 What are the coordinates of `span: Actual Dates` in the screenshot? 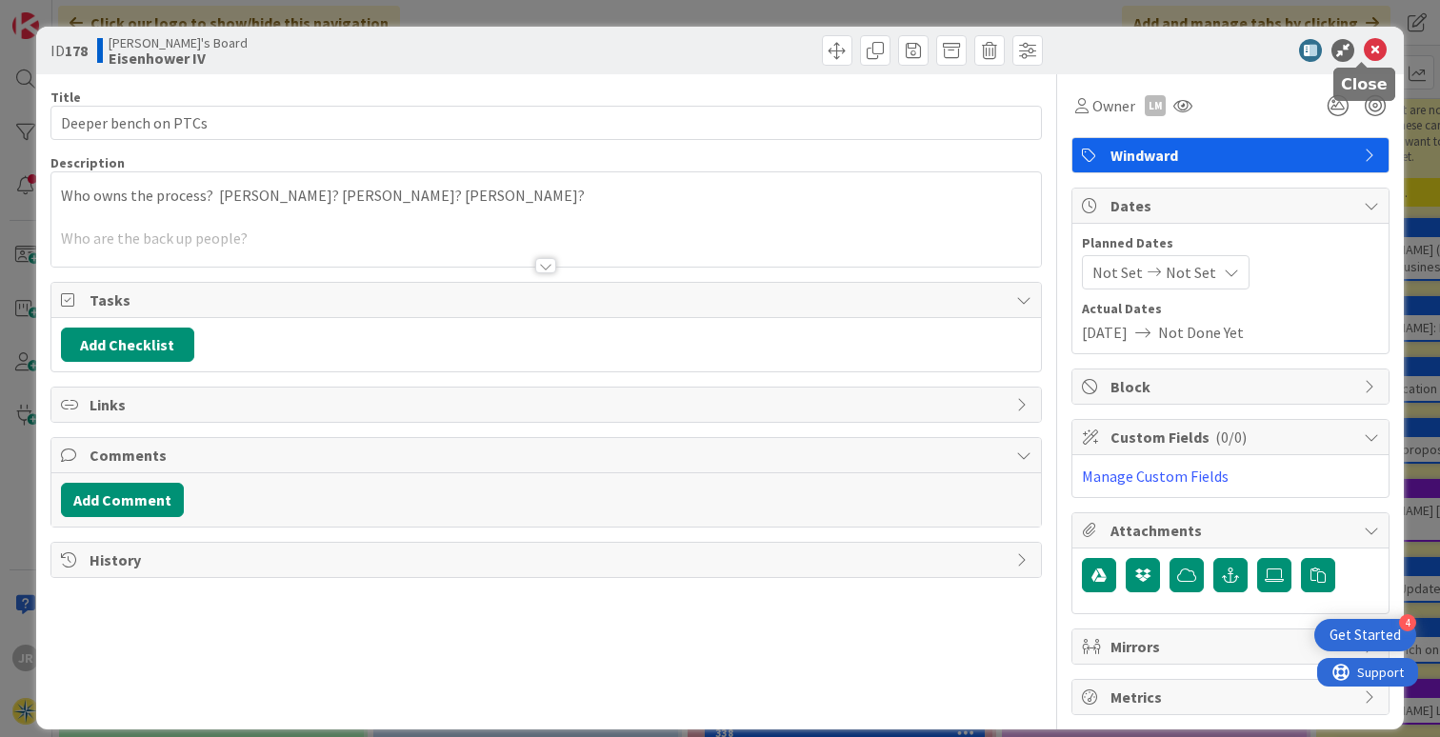 It's located at (1231, 309).